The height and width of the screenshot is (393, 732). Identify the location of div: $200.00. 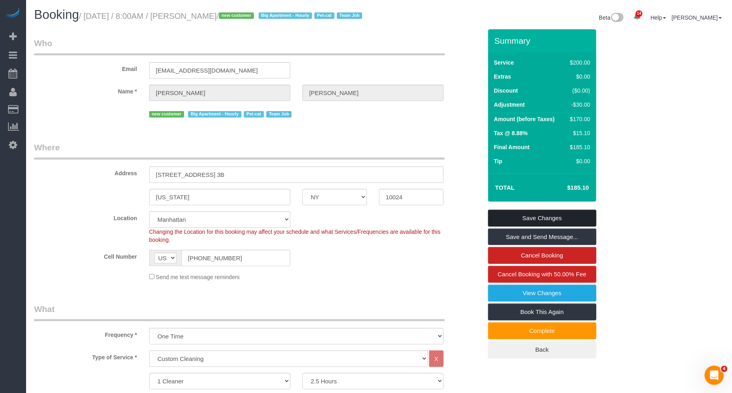
(579, 63).